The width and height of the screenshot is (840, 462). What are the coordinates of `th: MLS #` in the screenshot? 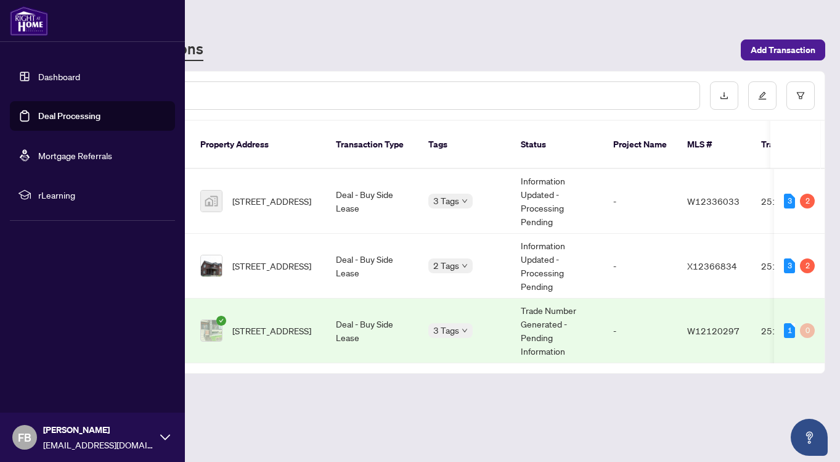 It's located at (715, 145).